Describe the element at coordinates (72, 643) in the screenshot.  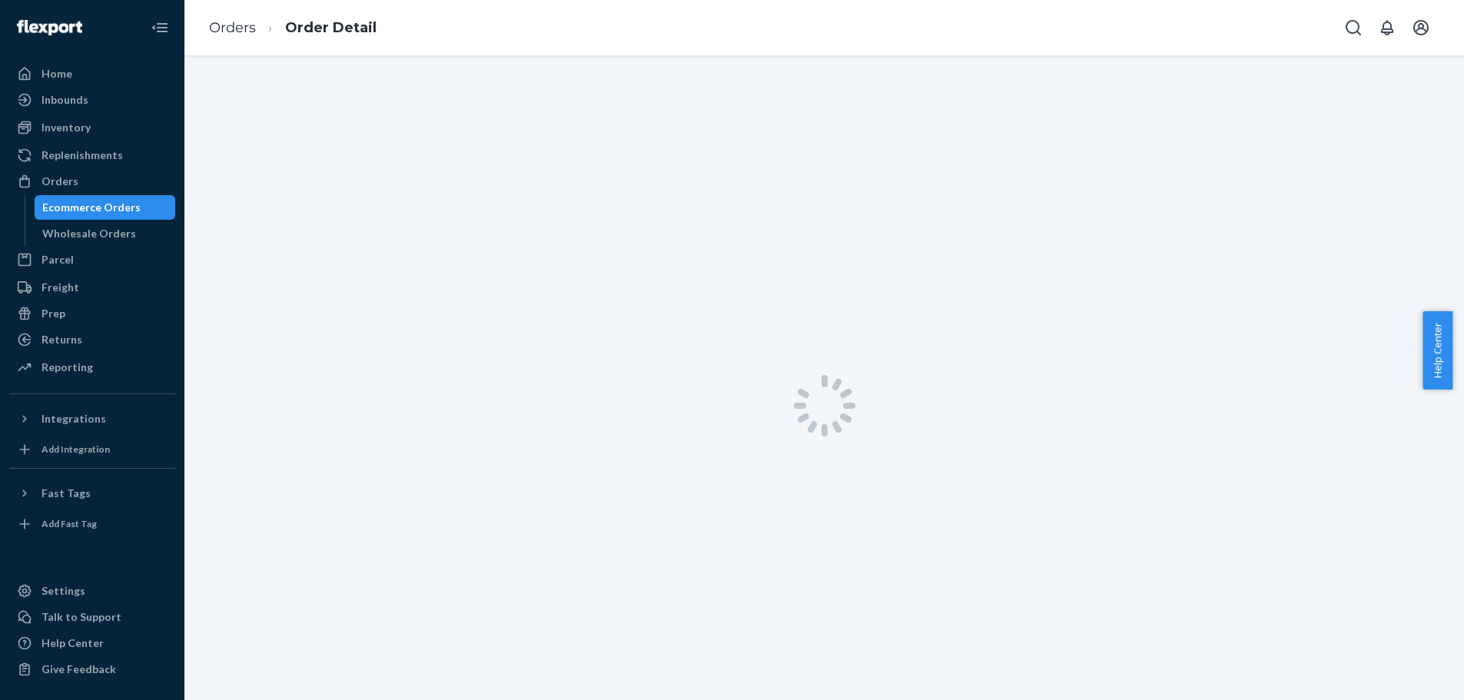
I see `div: Help Center` at that location.